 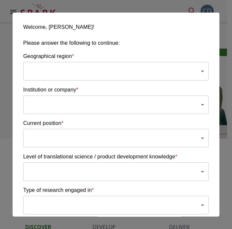 I want to click on p: Level of translational science / product development knowledge, so click(x=116, y=156).